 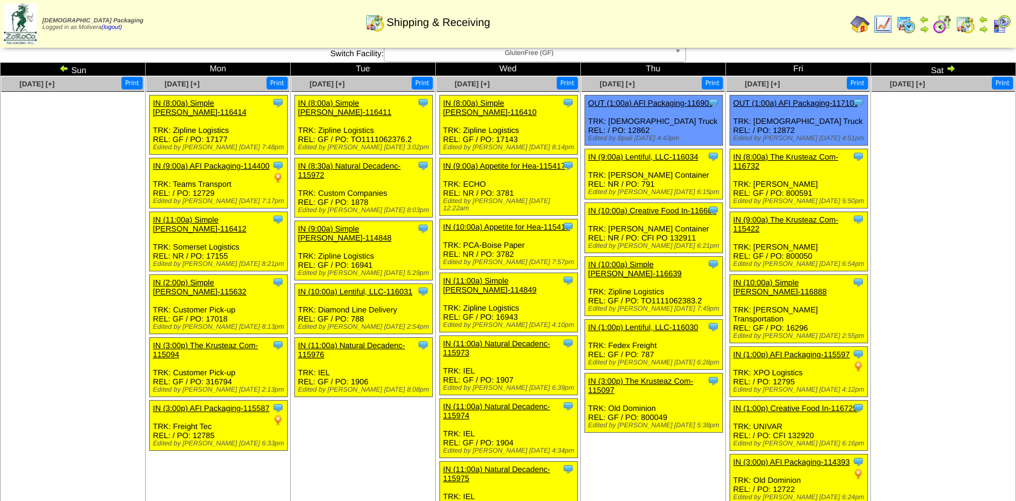 I want to click on img: PO, so click(x=278, y=420).